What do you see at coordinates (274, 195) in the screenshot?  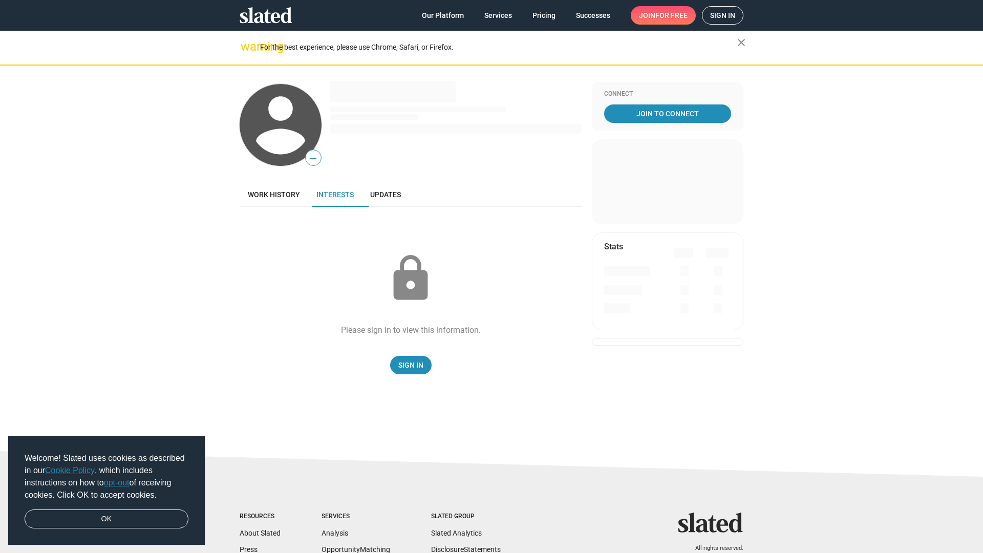 I see `span: Work history` at bounding box center [274, 195].